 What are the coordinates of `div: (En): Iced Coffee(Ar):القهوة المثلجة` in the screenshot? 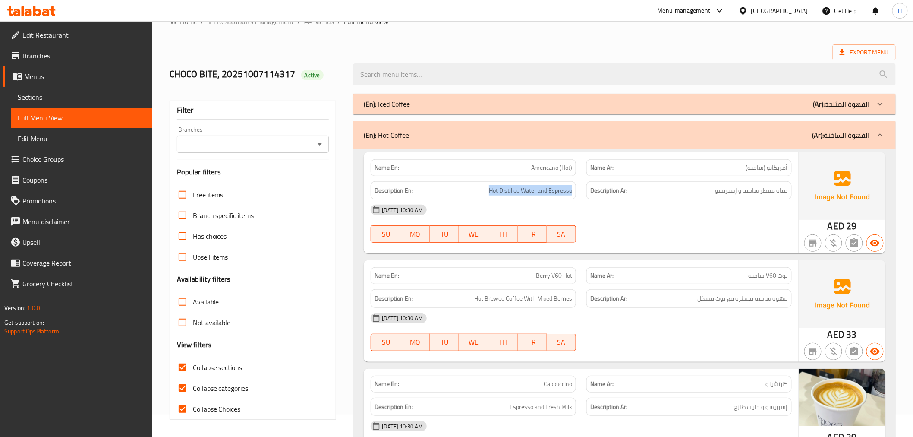 It's located at (625, 104).